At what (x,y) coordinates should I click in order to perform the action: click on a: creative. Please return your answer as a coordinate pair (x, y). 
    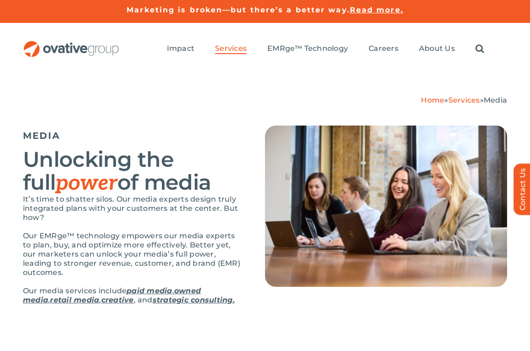
    Looking at the image, I should click on (117, 300).